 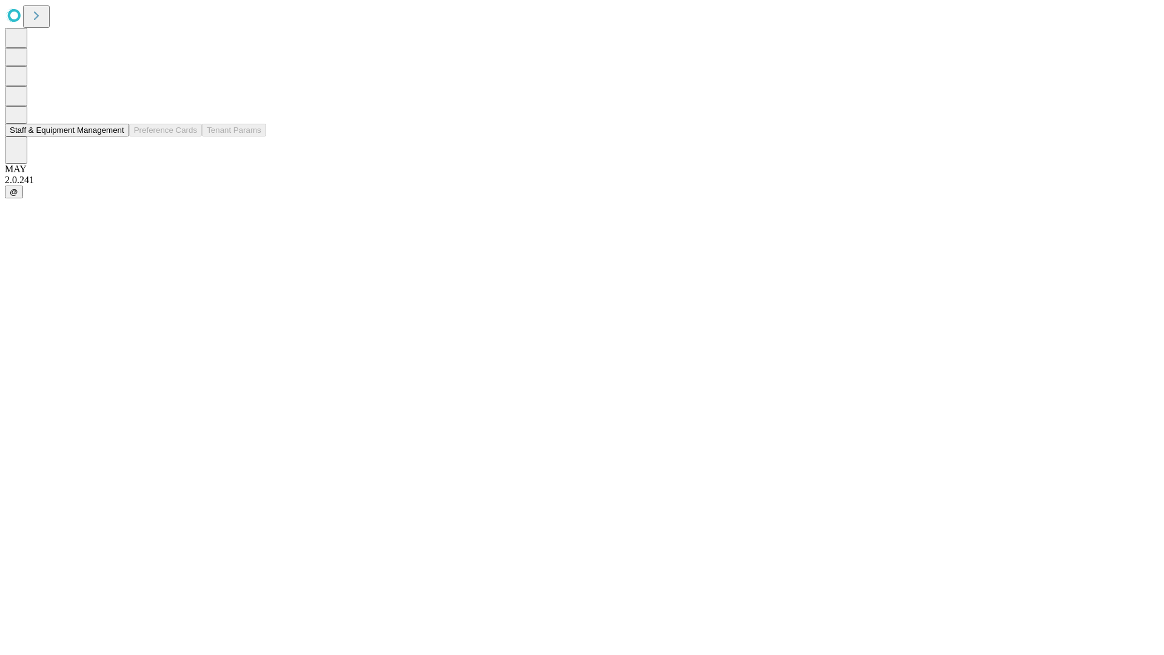 I want to click on button: Preference Cards, so click(x=165, y=130).